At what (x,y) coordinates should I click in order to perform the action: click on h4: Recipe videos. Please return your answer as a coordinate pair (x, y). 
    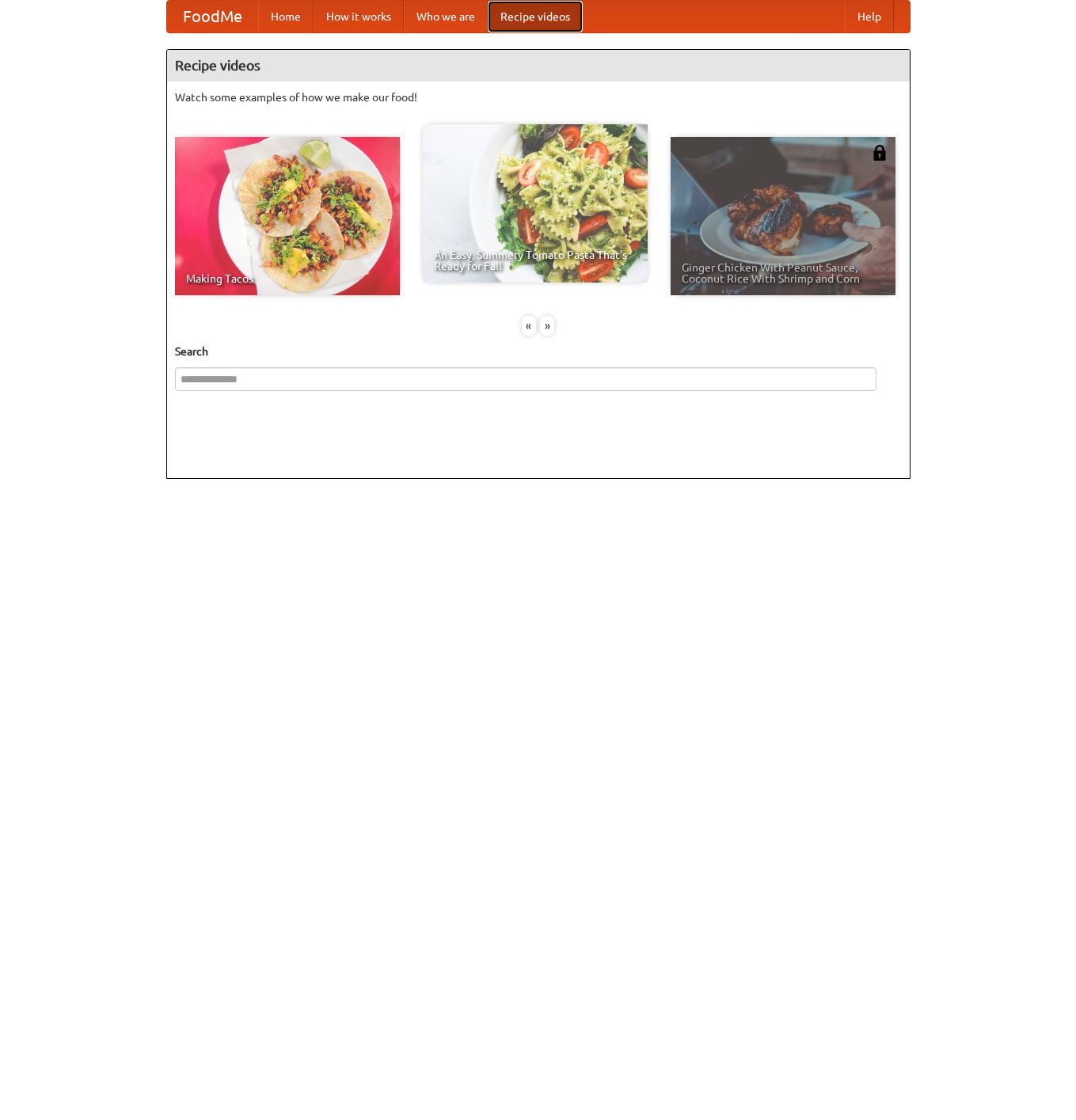
    Looking at the image, I should click on (538, 65).